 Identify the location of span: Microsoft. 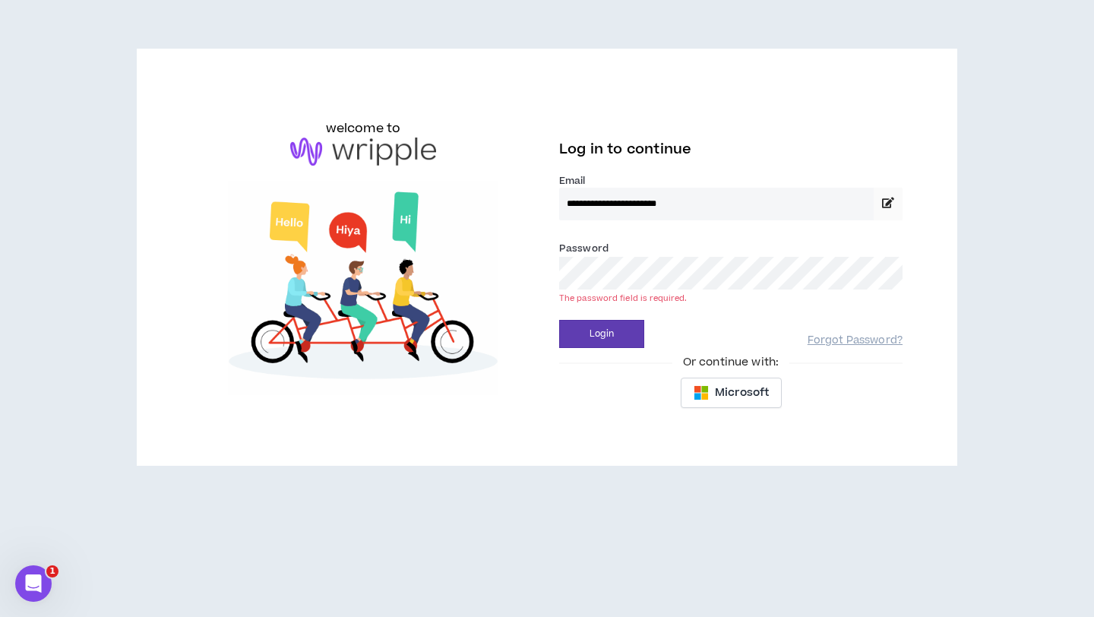
(742, 393).